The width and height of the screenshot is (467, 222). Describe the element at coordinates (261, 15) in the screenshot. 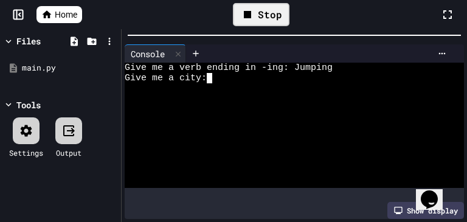

I see `div: Stop` at that location.